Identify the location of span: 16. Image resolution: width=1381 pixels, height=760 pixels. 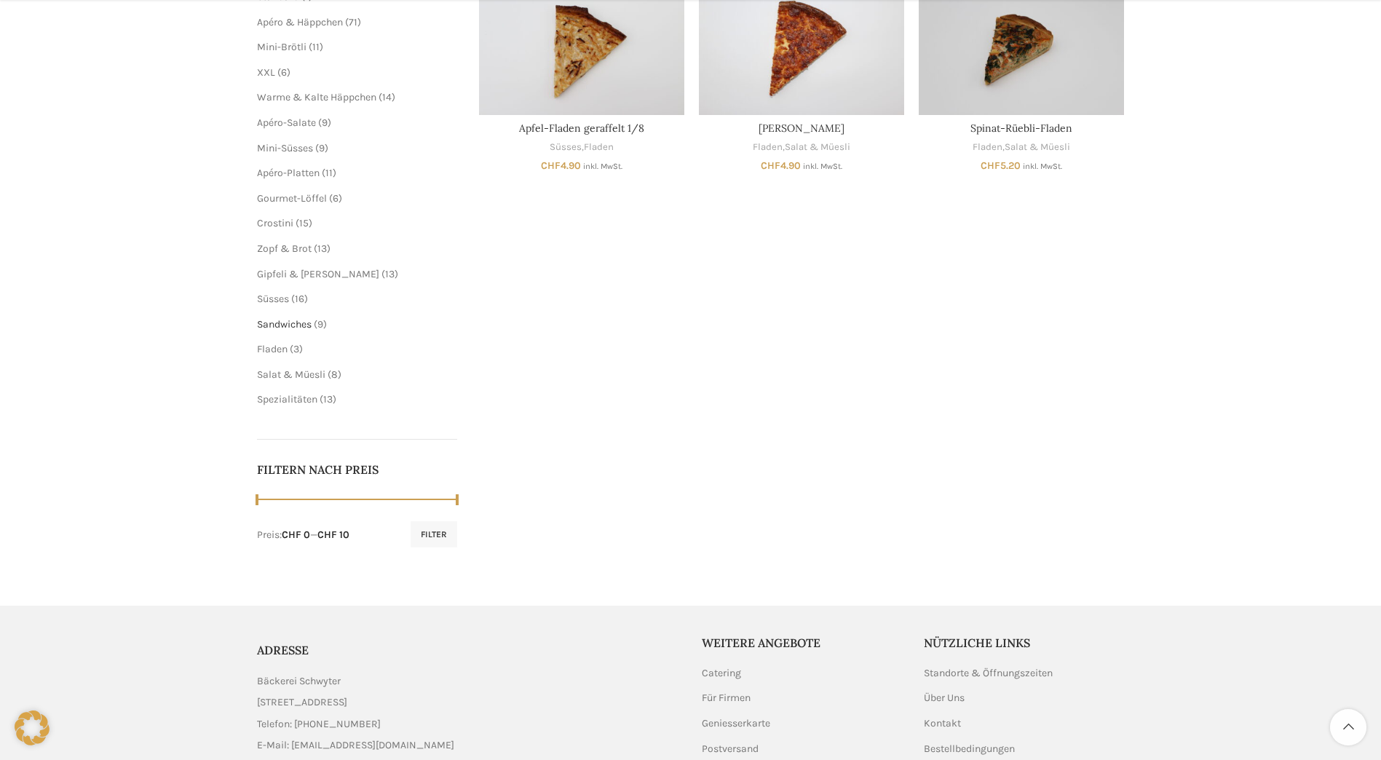
(299, 298).